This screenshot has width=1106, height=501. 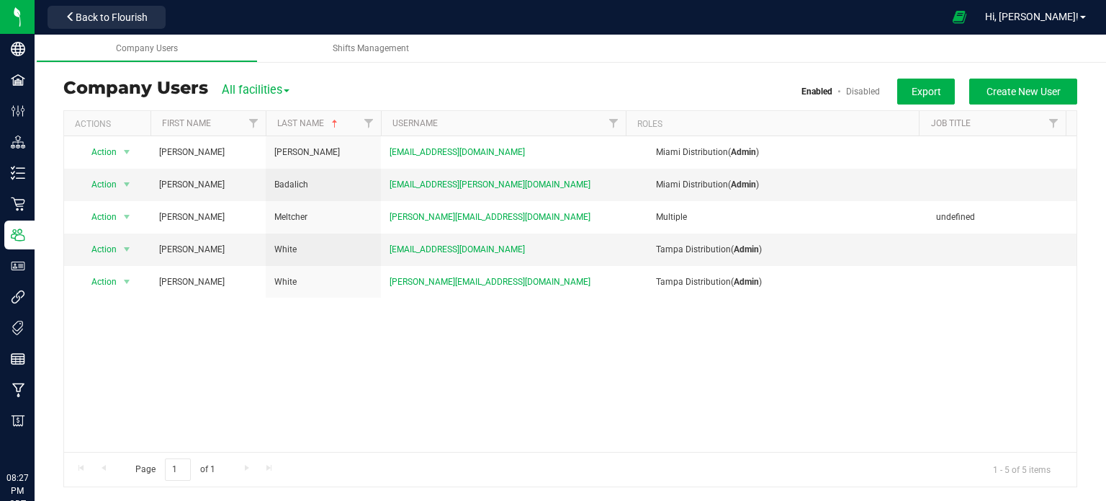 What do you see at coordinates (147, 48) in the screenshot?
I see `span: Company Users` at bounding box center [147, 48].